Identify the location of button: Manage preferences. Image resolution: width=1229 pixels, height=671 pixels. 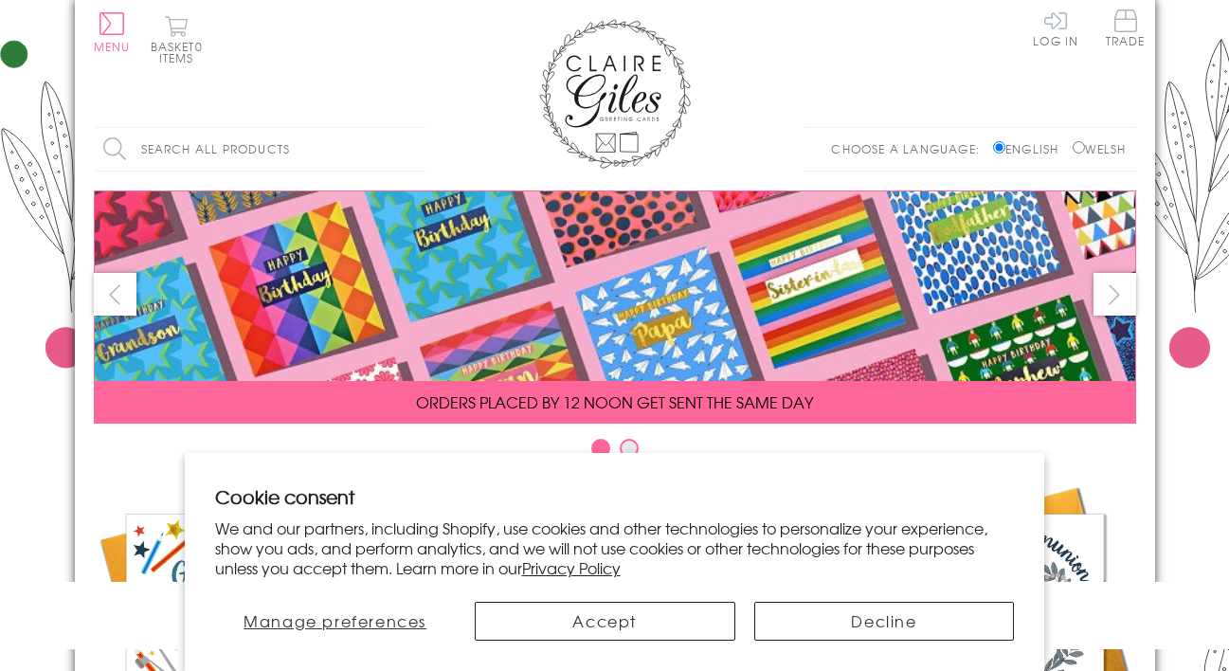
(335, 621).